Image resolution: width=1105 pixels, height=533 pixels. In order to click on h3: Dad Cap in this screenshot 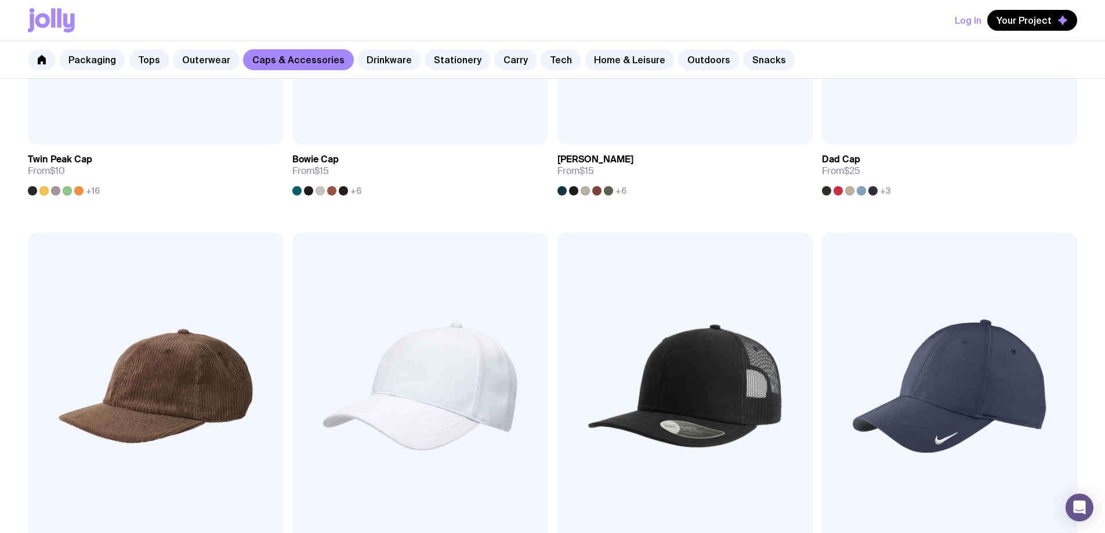, I will do `click(841, 160)`.